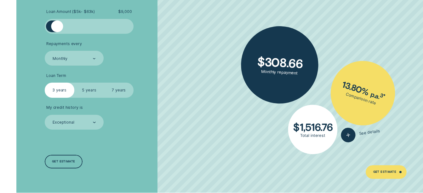 The height and width of the screenshot is (193, 423). What do you see at coordinates (64, 161) in the screenshot?
I see `a: Get estimate` at bounding box center [64, 161].